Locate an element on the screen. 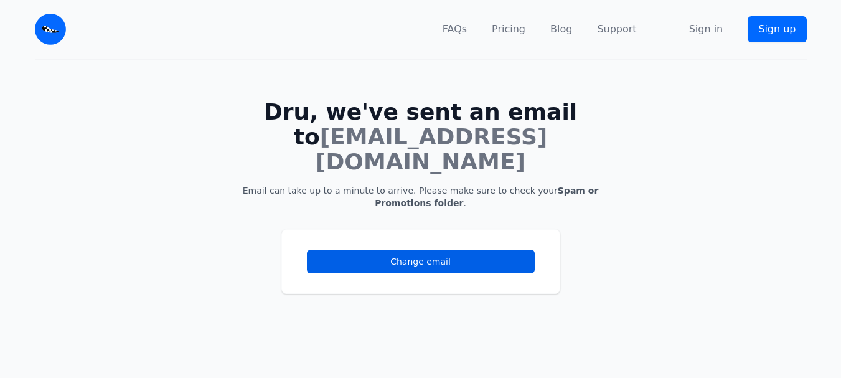  h1: Dru, we've sent an email to is located at coordinates (421, 137).